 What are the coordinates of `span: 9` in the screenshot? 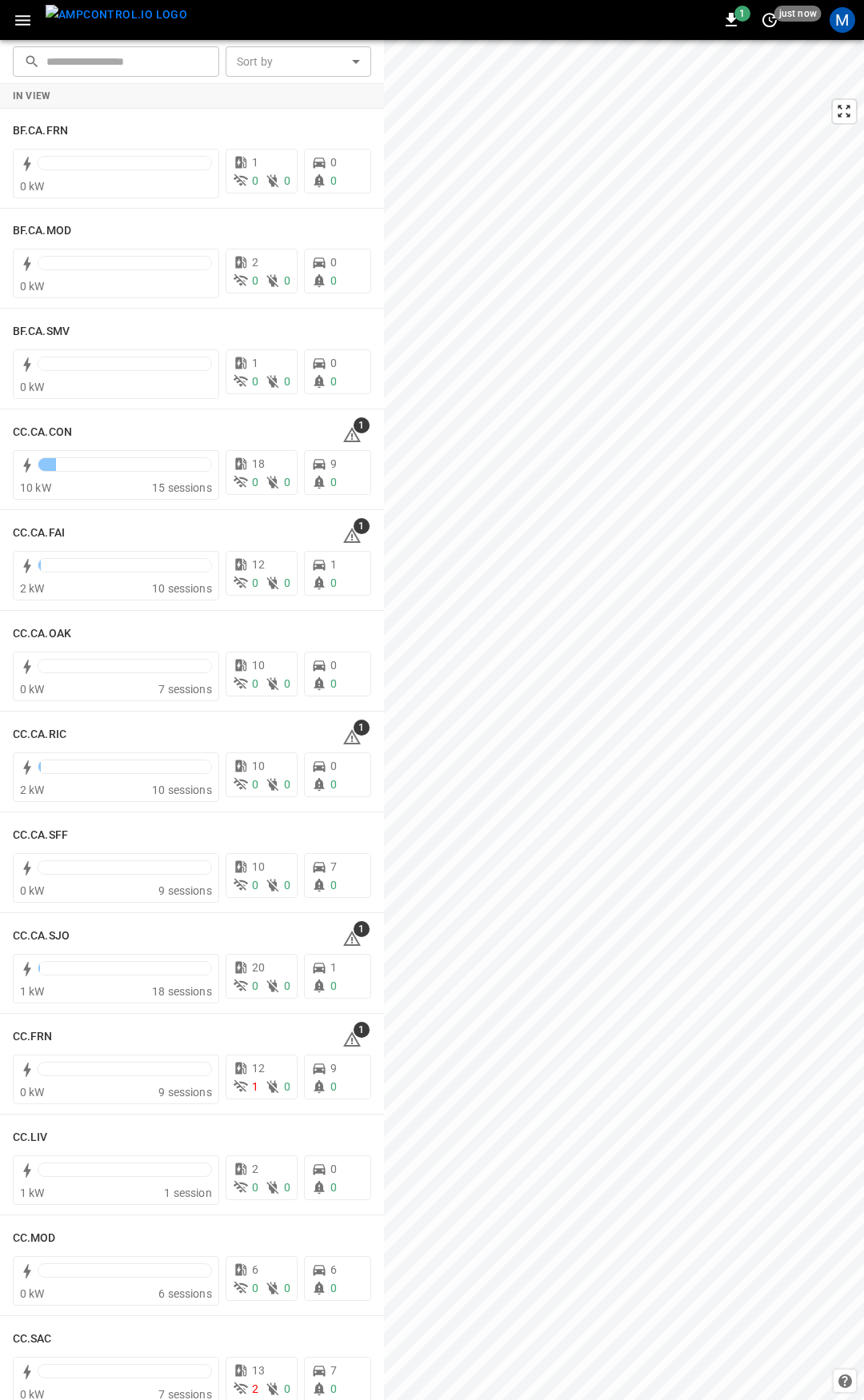 It's located at (333, 1068).